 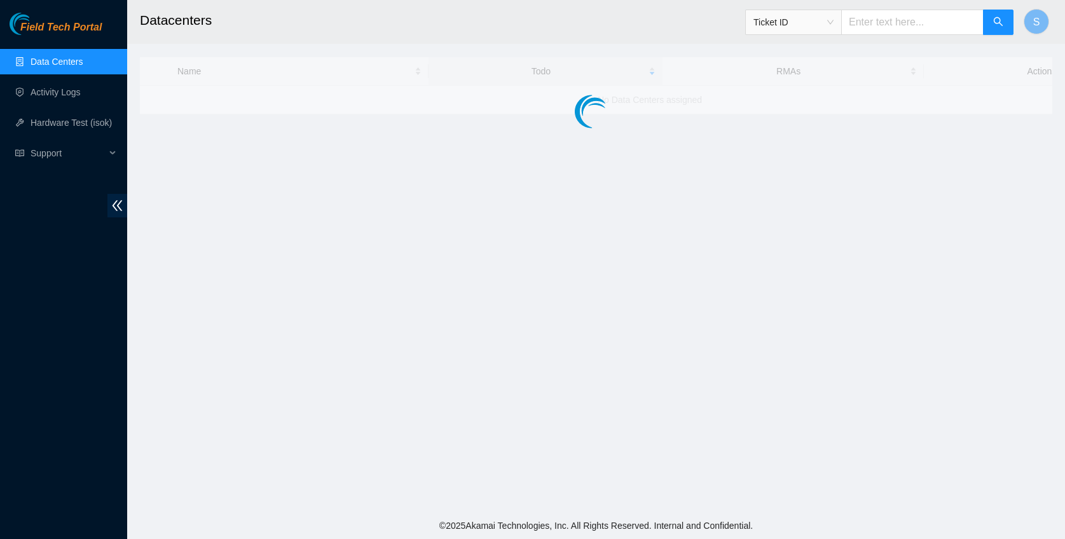 What do you see at coordinates (793, 22) in the screenshot?
I see `span: Ticket ID` at bounding box center [793, 22].